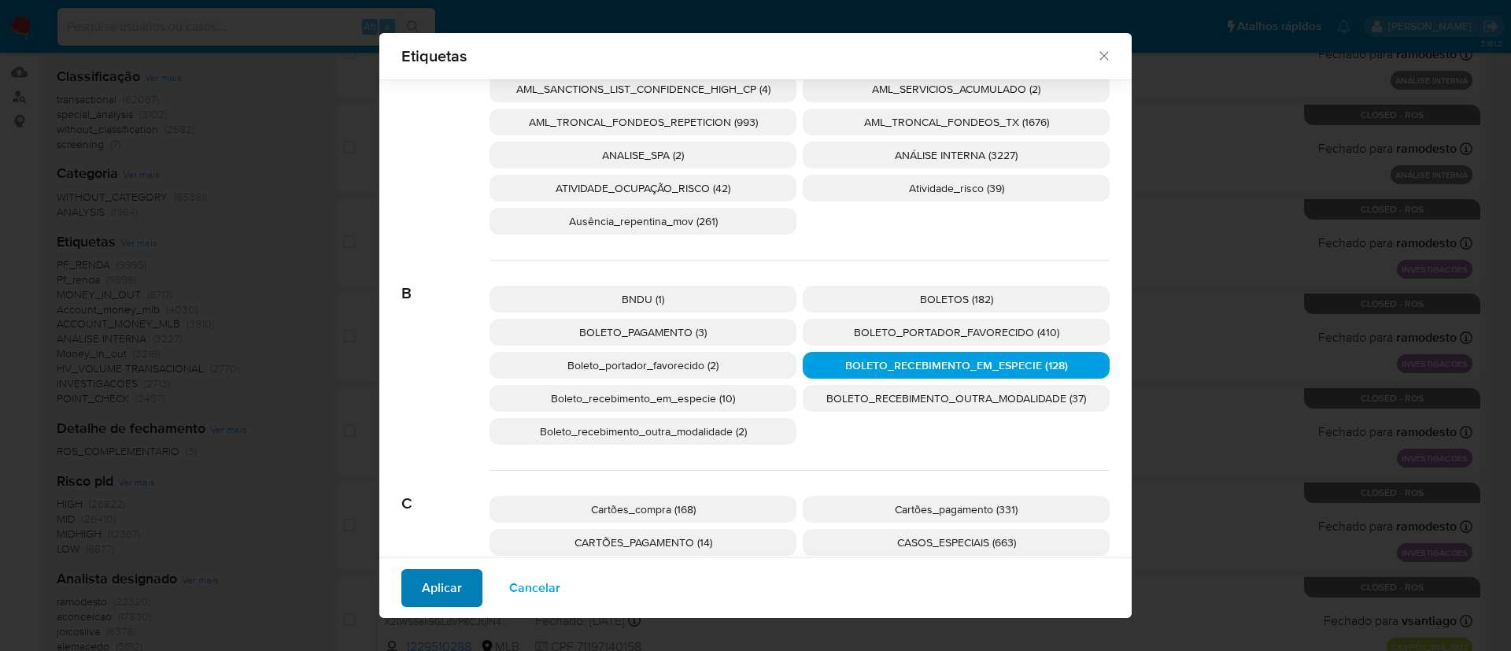 This screenshot has width=1511, height=651. I want to click on div: BOLETOS (182), so click(956, 299).